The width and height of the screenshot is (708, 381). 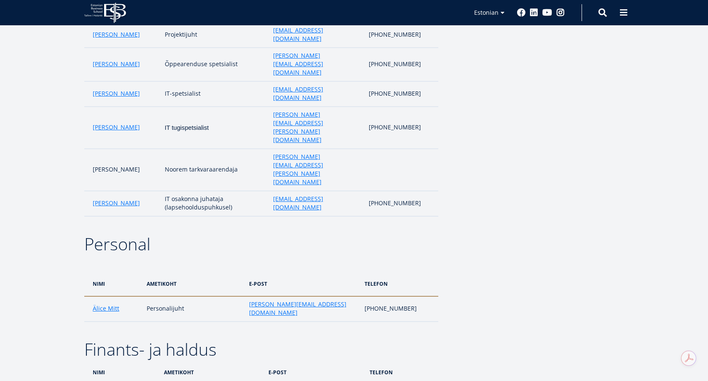 I want to click on h2: Finants- ja haldus, so click(x=261, y=349).